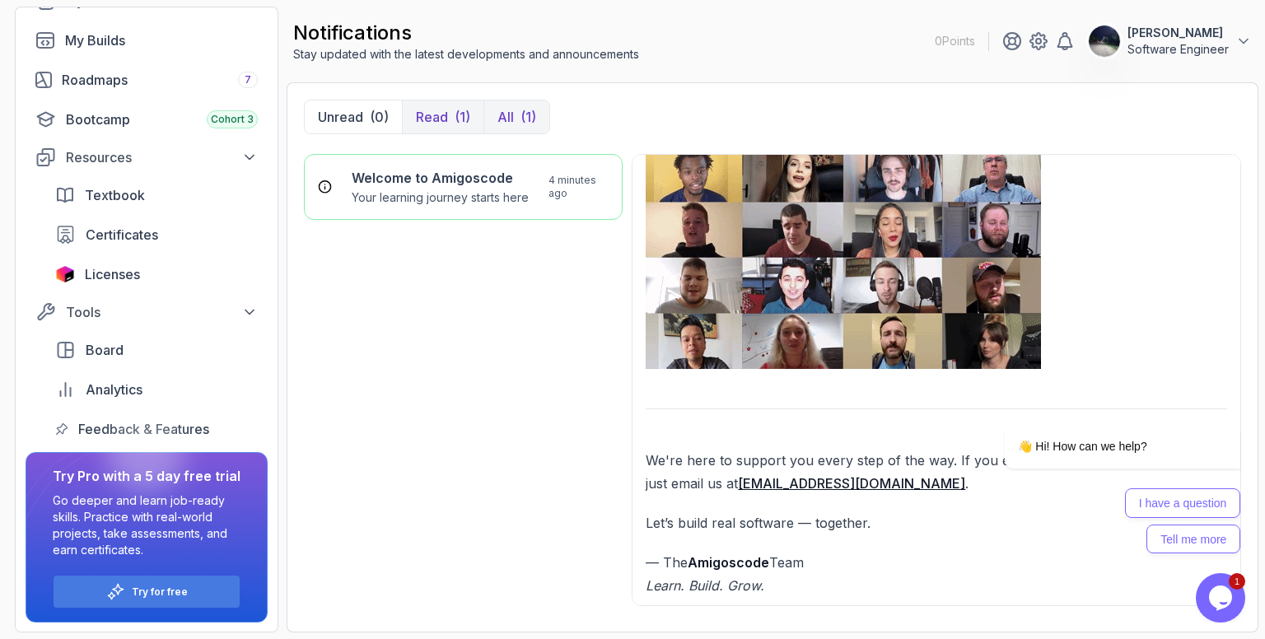 This screenshot has width=1265, height=639. What do you see at coordinates (705, 586) in the screenshot?
I see `em: Learn. Build. Grow.` at bounding box center [705, 586].